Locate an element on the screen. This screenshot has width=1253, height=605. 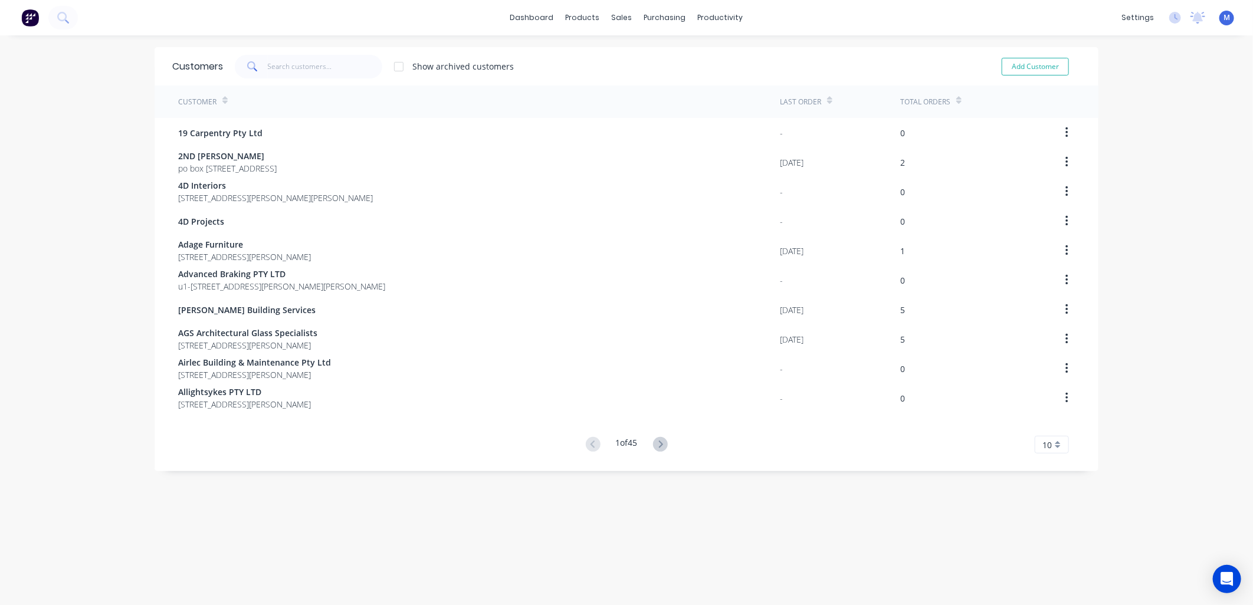
span: Allightsykes PTY LTD is located at coordinates (244, 392).